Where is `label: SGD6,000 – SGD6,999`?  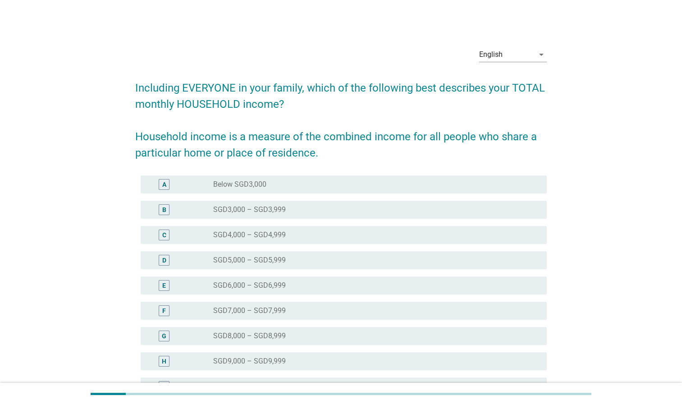 label: SGD6,000 – SGD6,999 is located at coordinates (249, 285).